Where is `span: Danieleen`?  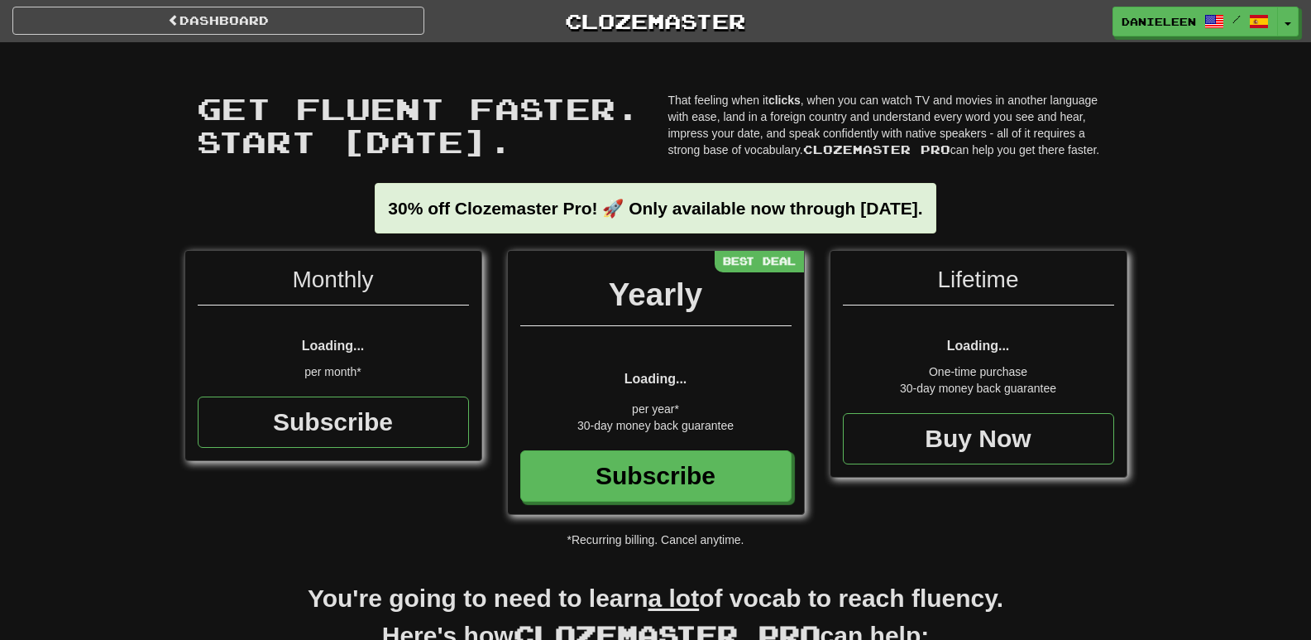
span: Danieleen is located at coordinates (1159, 22).